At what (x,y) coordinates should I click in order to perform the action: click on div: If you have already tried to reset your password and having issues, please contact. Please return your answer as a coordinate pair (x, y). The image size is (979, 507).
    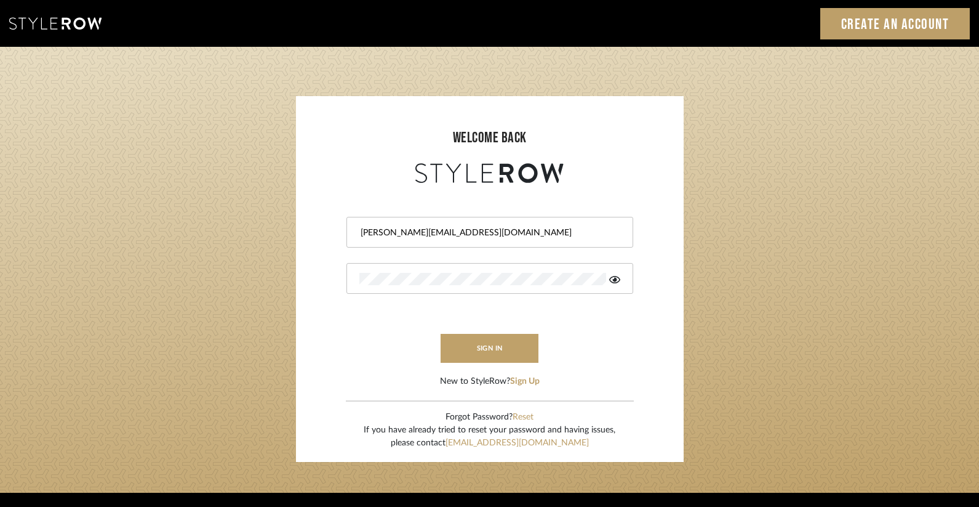
    Looking at the image, I should click on (489, 436).